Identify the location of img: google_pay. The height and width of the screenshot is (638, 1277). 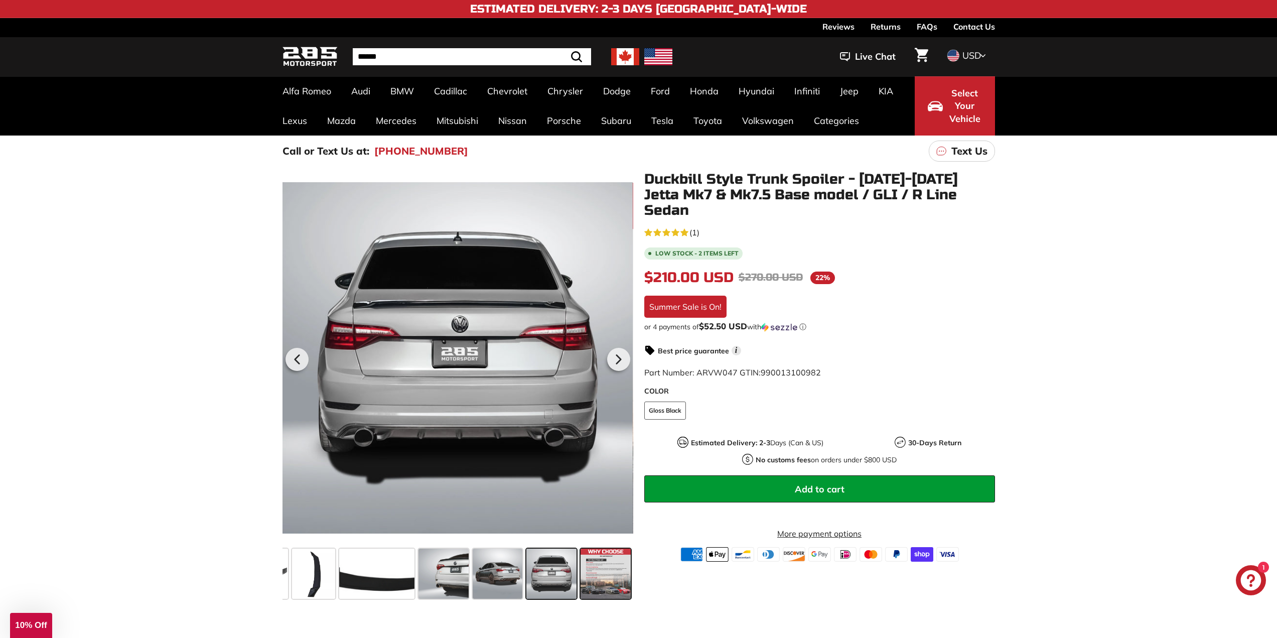
(819, 554).